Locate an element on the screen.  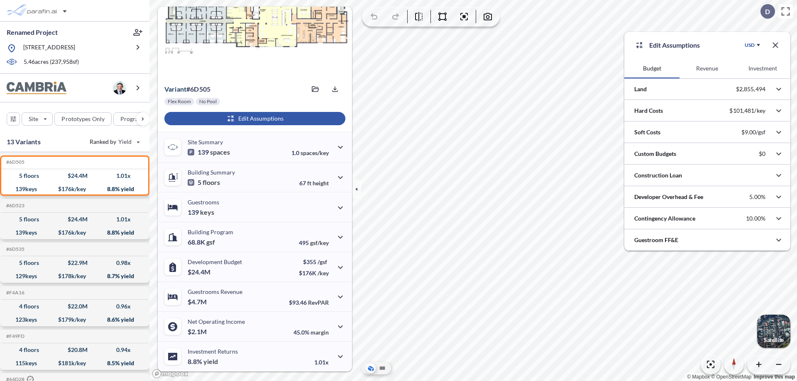
p: Custom Budgets is located at coordinates (655, 154).